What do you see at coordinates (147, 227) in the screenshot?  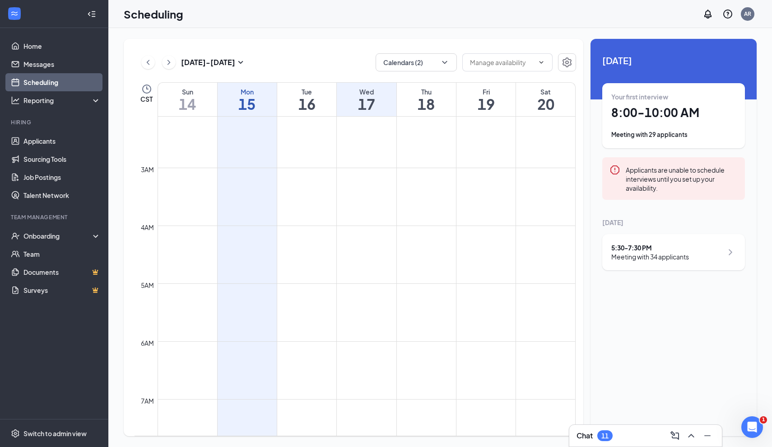 I see `div: 4am` at bounding box center [147, 227].